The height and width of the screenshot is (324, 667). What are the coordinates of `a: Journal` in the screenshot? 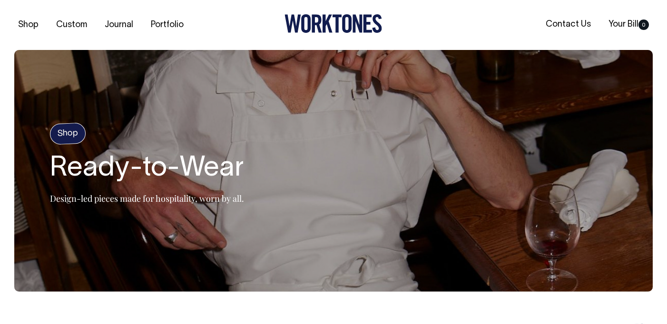 It's located at (119, 25).